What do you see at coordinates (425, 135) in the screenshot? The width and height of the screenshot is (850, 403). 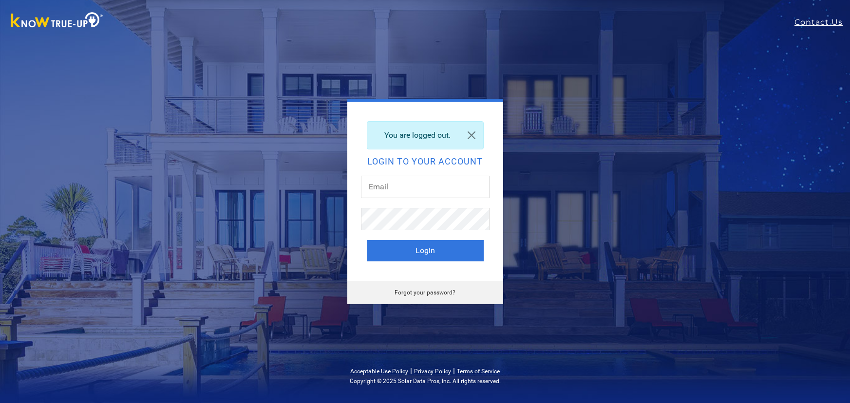 I see `div: You are logged out.` at bounding box center [425, 135].